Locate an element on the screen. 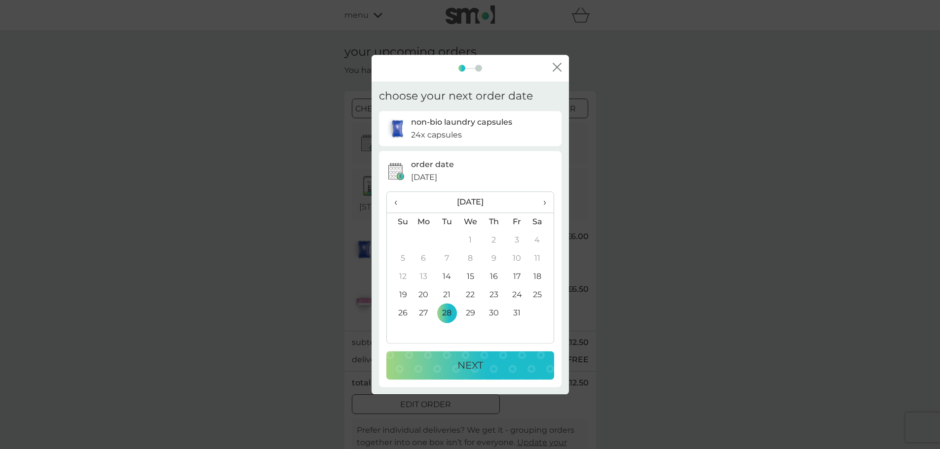 The image size is (940, 449). th: We is located at coordinates (470, 222).